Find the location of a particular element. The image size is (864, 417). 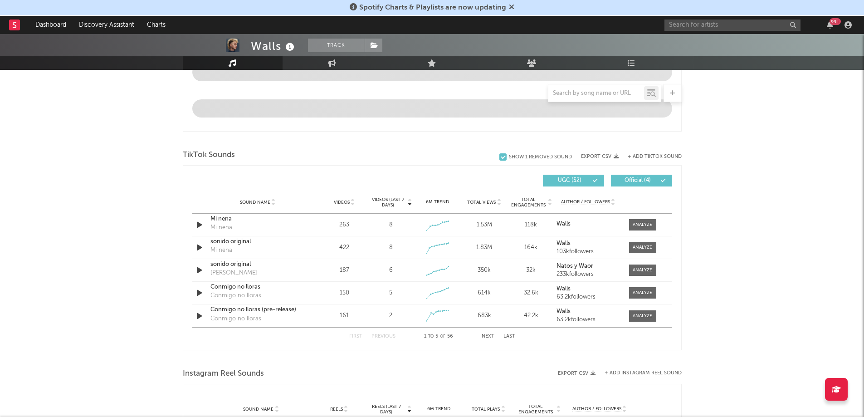

div: 5 is located at coordinates (391, 293).